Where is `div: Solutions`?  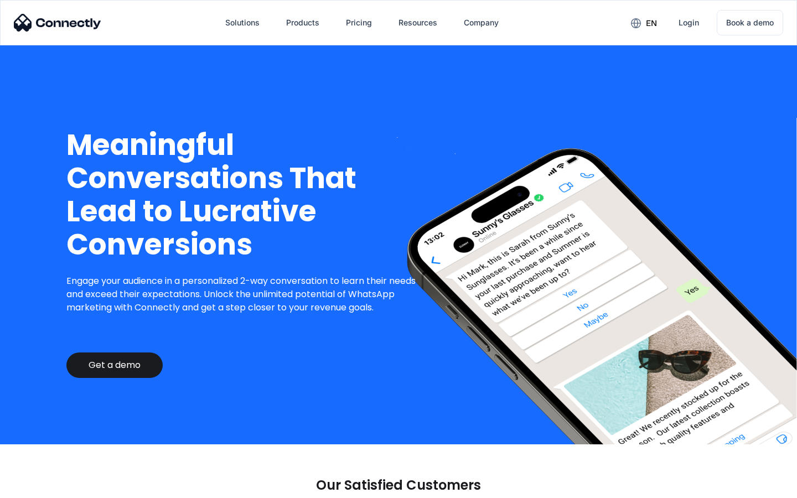
div: Solutions is located at coordinates (243, 23).